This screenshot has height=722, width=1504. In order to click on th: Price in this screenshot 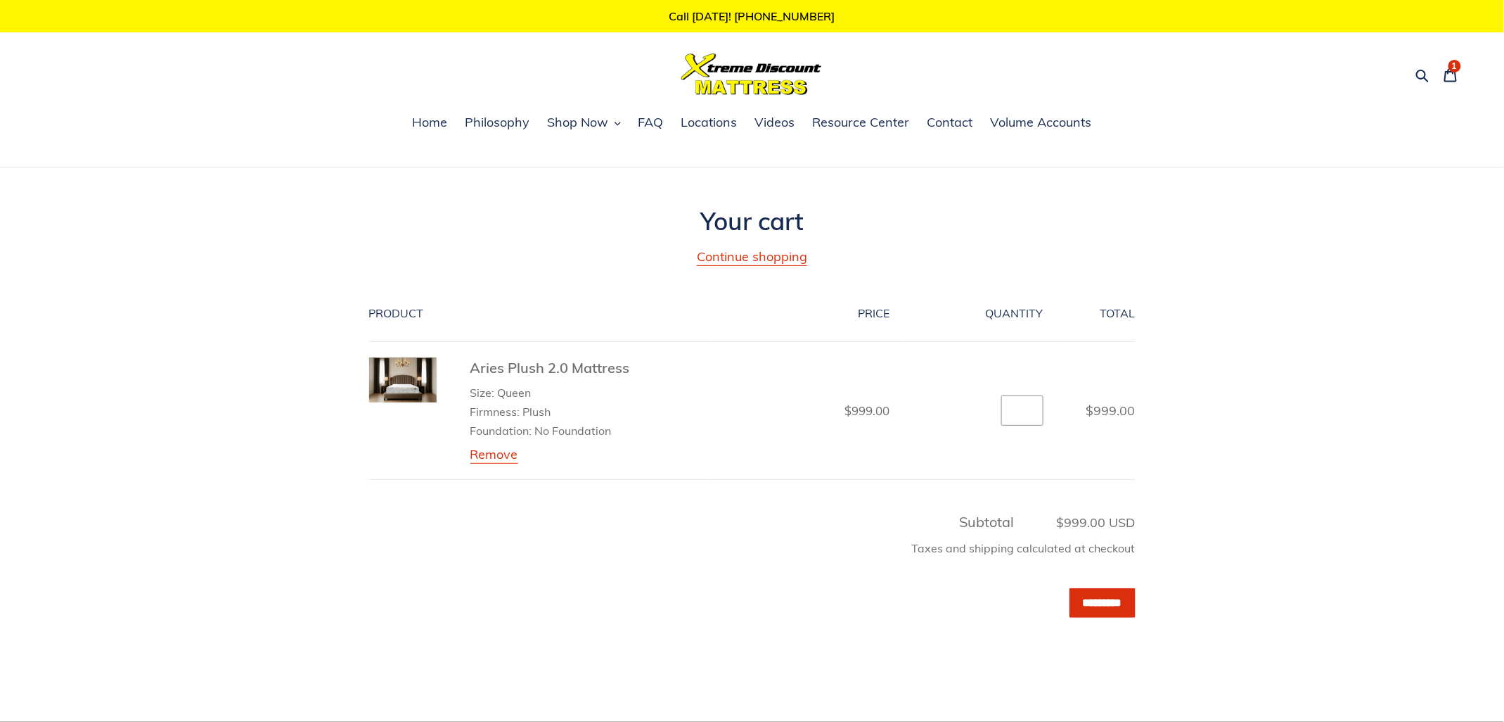, I will do `click(810, 314)`.